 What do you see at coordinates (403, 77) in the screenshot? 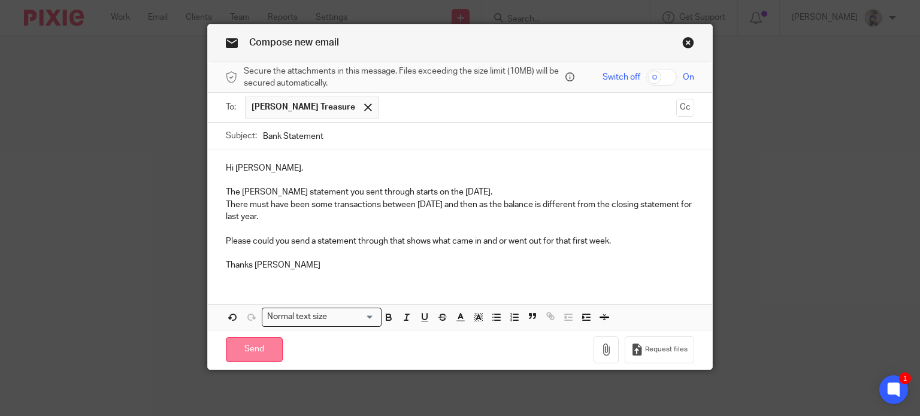
I see `span: Secure the attachments in this message. Files exceeding the size limit (10MB) will be secured aut...` at bounding box center [403, 77].